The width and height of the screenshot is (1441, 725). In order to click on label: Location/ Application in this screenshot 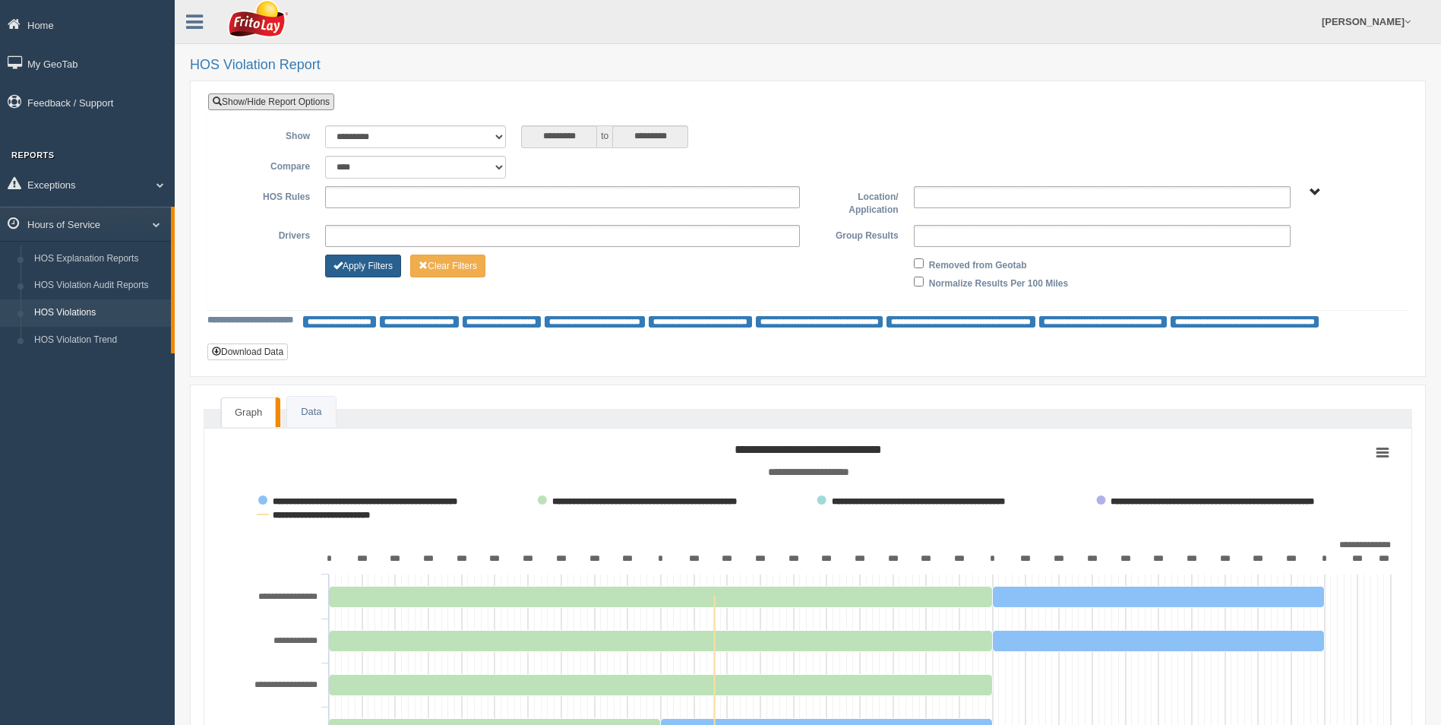, I will do `click(856, 201)`.